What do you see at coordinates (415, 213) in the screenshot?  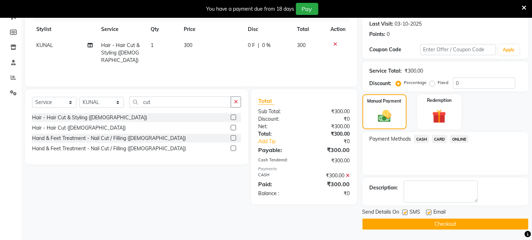 I see `span: SMS` at bounding box center [415, 213].